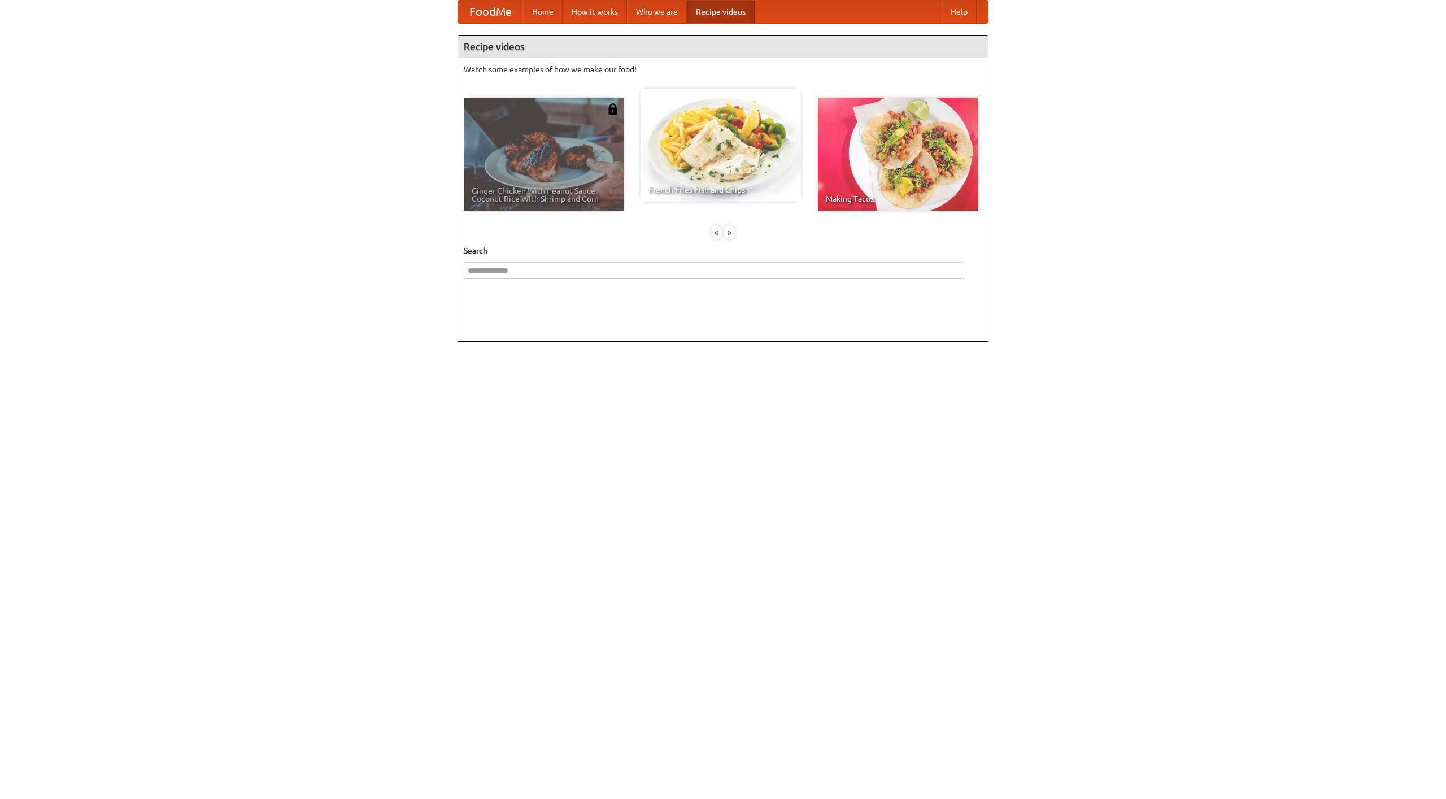 Image resolution: width=1446 pixels, height=799 pixels. I want to click on a: Making Tacos, so click(898, 154).